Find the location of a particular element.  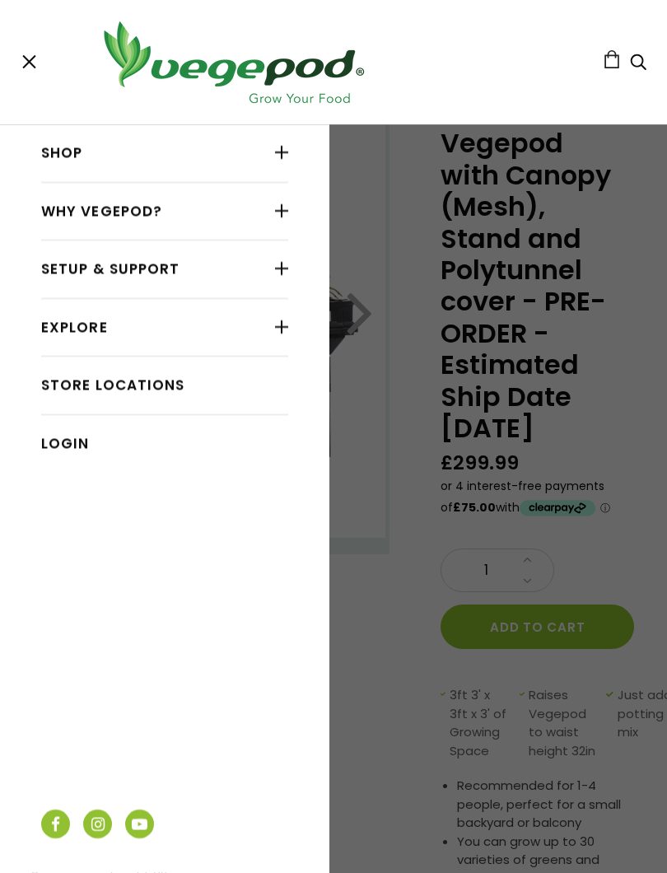

a: Search is located at coordinates (638, 63).